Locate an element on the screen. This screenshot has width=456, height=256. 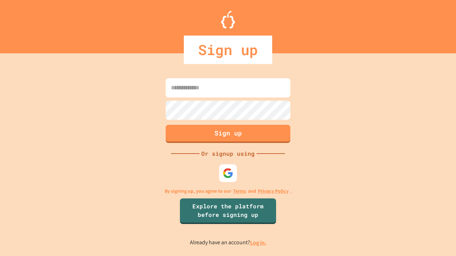
a: Explore the platform before signing up is located at coordinates (228, 211).